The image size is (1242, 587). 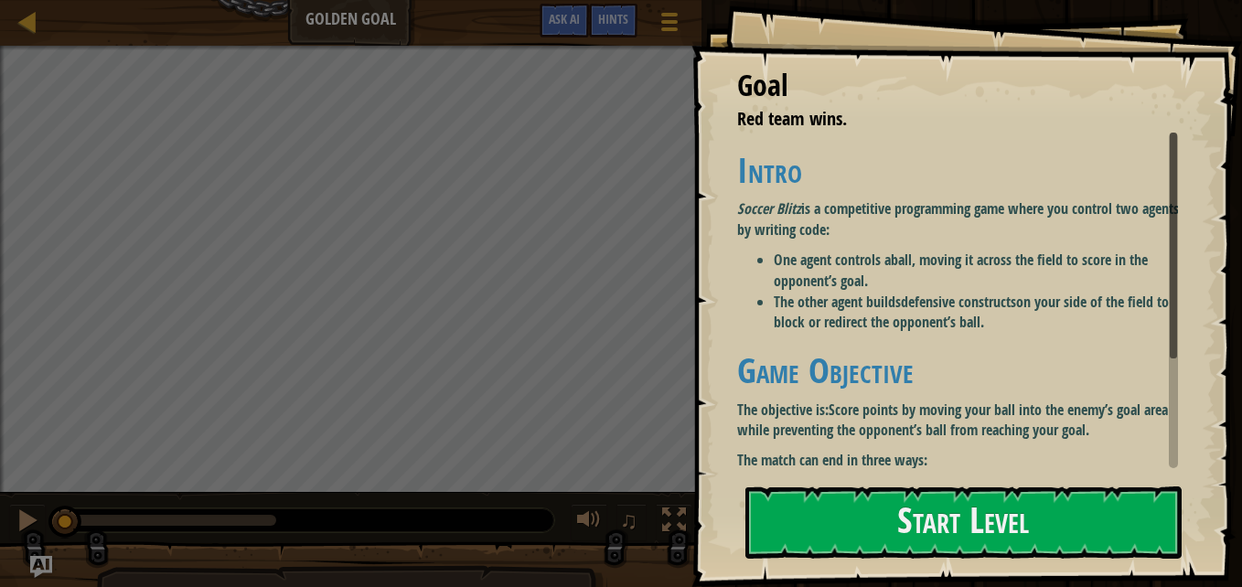 I want to click on h1: Game Objective, so click(x=964, y=370).